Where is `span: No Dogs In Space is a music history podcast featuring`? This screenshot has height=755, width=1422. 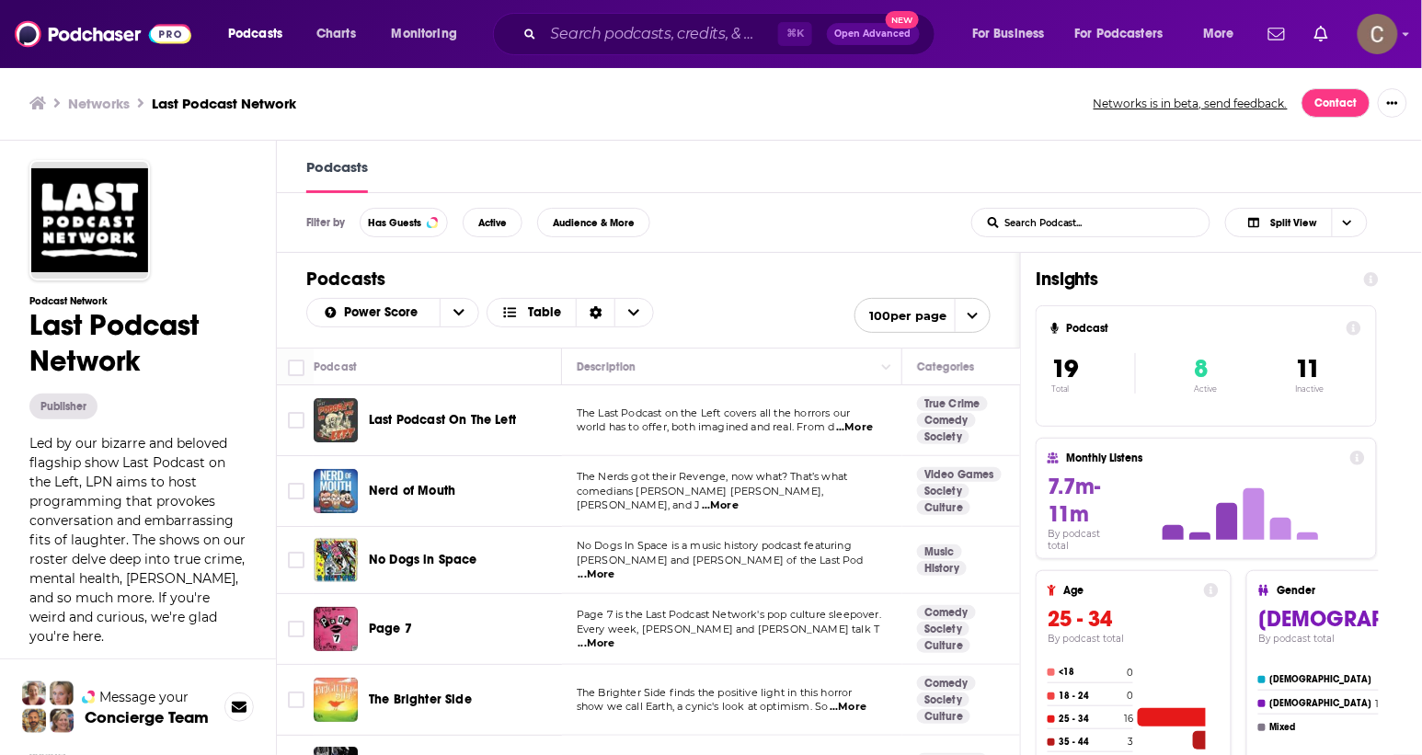 span: No Dogs In Space is a music history podcast featuring is located at coordinates (714, 545).